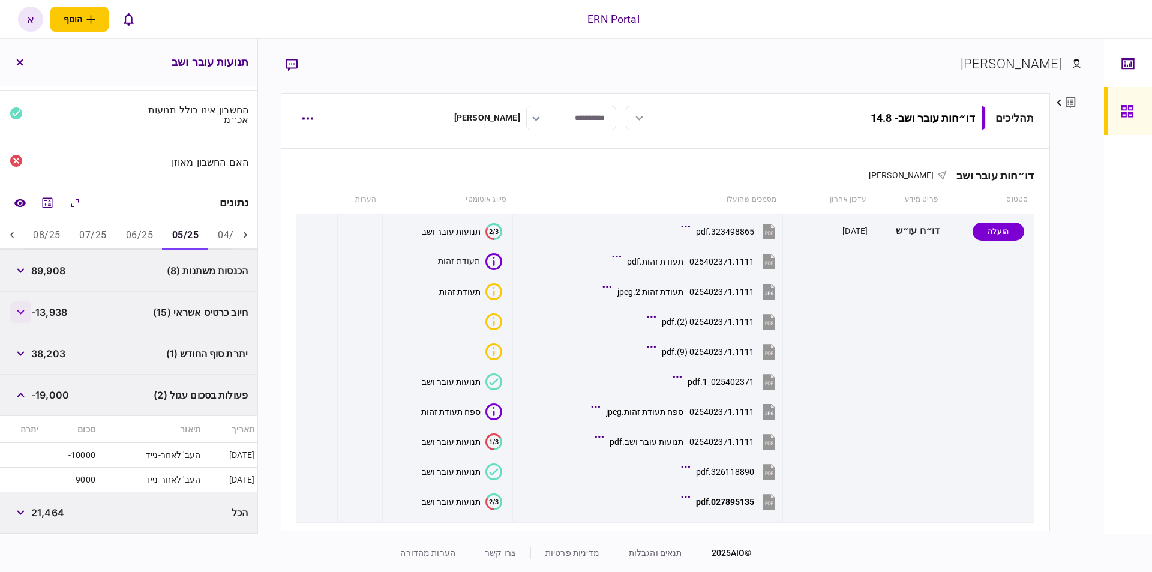  Describe the element at coordinates (200, 395) in the screenshot. I see `span: פעולות בסכום עגול (2)` at that location.